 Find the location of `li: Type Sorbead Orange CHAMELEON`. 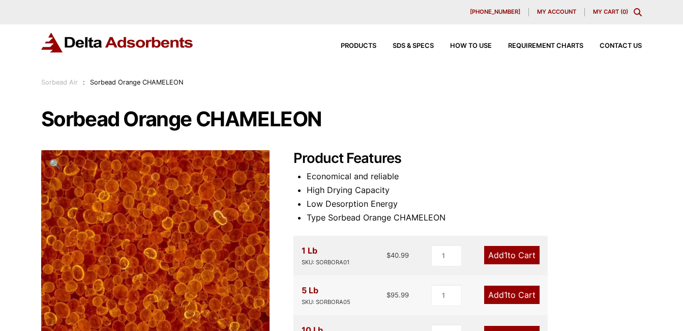

li: Type Sorbead Orange CHAMELEON is located at coordinates (474, 217).